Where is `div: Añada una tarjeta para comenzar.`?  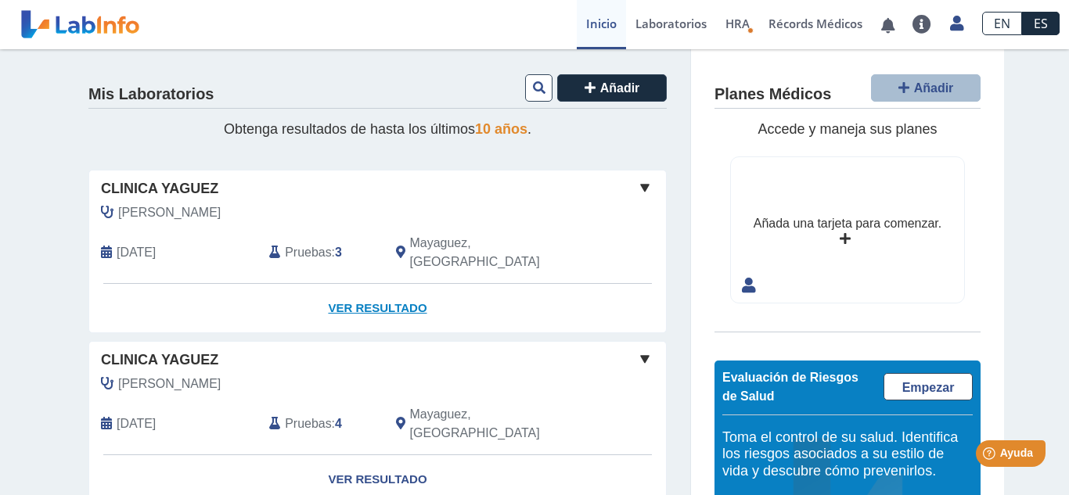
div: Añada una tarjeta para comenzar. is located at coordinates (847, 224).